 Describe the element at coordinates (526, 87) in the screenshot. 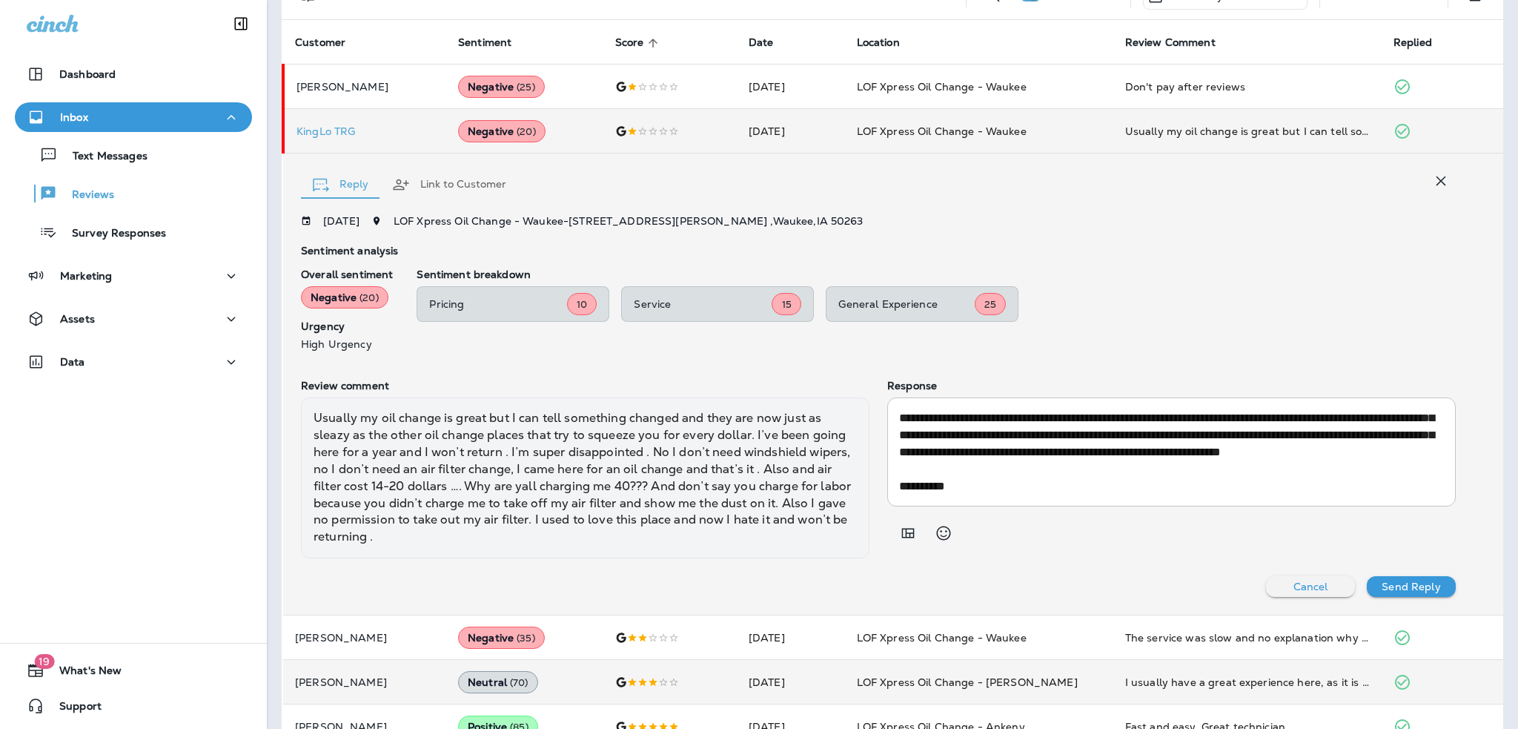

I see `span: ( 25 )` at that location.